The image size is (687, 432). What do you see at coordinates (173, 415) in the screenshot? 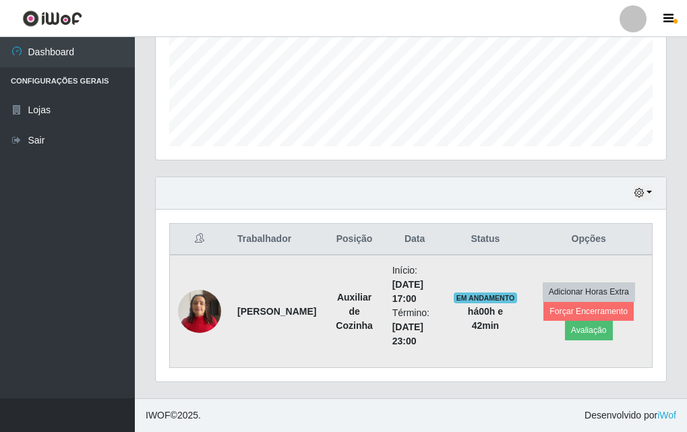
I see `span: © 2025 .` at bounding box center [173, 415].